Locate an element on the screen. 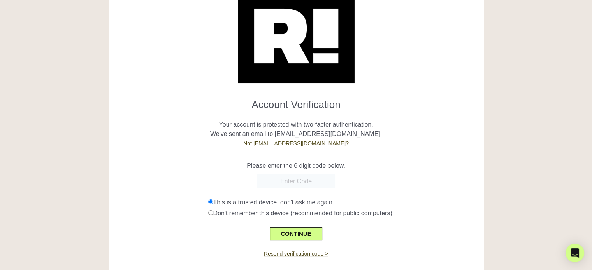 The image size is (592, 270). h1: Account Verification is located at coordinates (296, 102).